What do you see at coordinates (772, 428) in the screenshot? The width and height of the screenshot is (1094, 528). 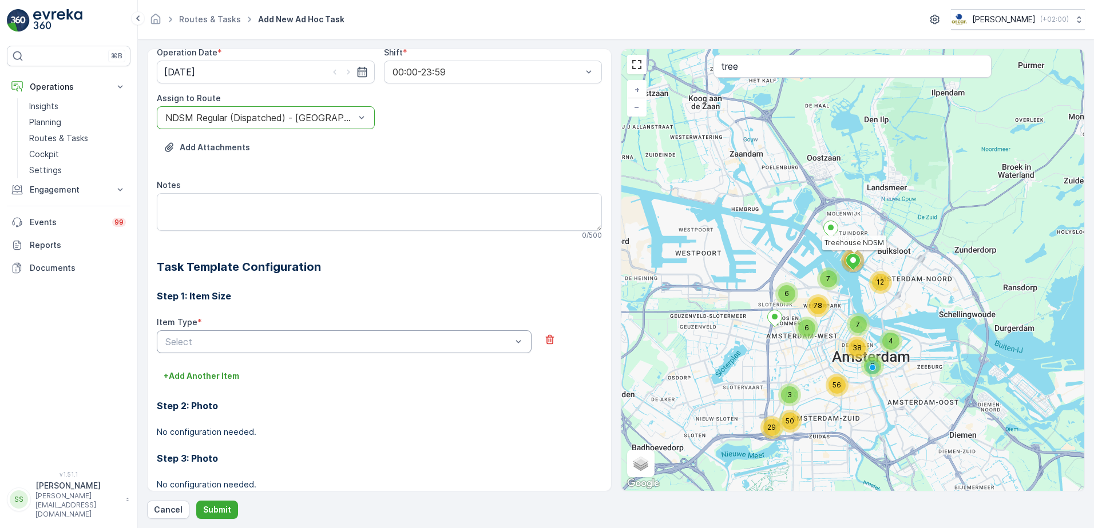 I see `div: 29` at bounding box center [772, 428].